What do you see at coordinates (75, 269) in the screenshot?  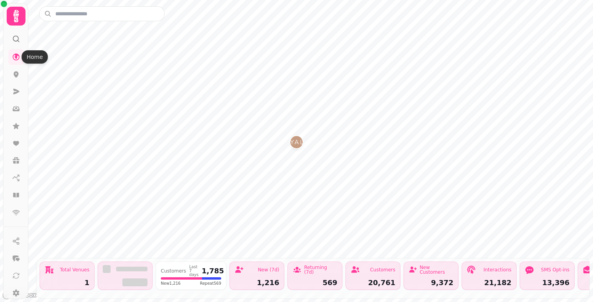 I see `div: Total Venues` at bounding box center [75, 269].